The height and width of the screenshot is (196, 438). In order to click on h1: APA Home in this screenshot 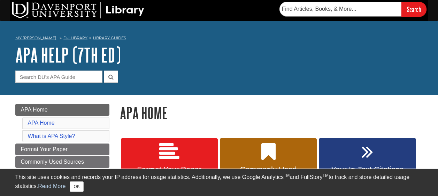, I will do `click(271, 113)`.